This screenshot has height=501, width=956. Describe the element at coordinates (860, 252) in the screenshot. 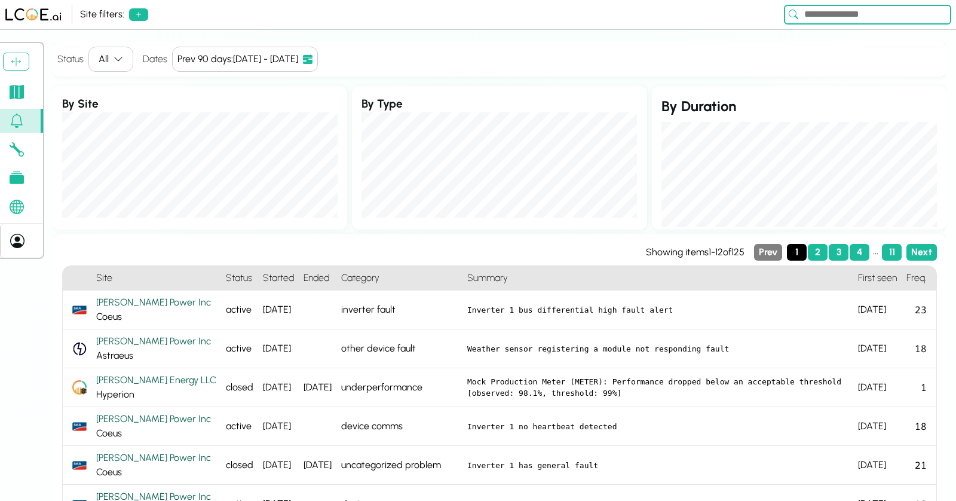

I see `button: Page 4` at that location.